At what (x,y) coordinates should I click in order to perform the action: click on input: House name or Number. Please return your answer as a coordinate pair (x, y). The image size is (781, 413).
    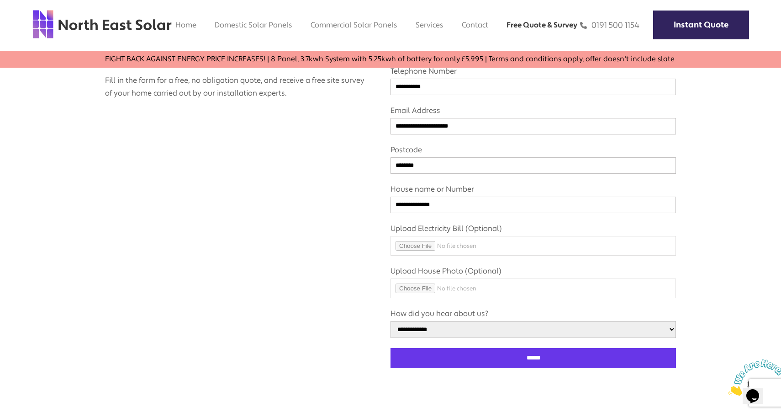
    Looking at the image, I should click on (533, 205).